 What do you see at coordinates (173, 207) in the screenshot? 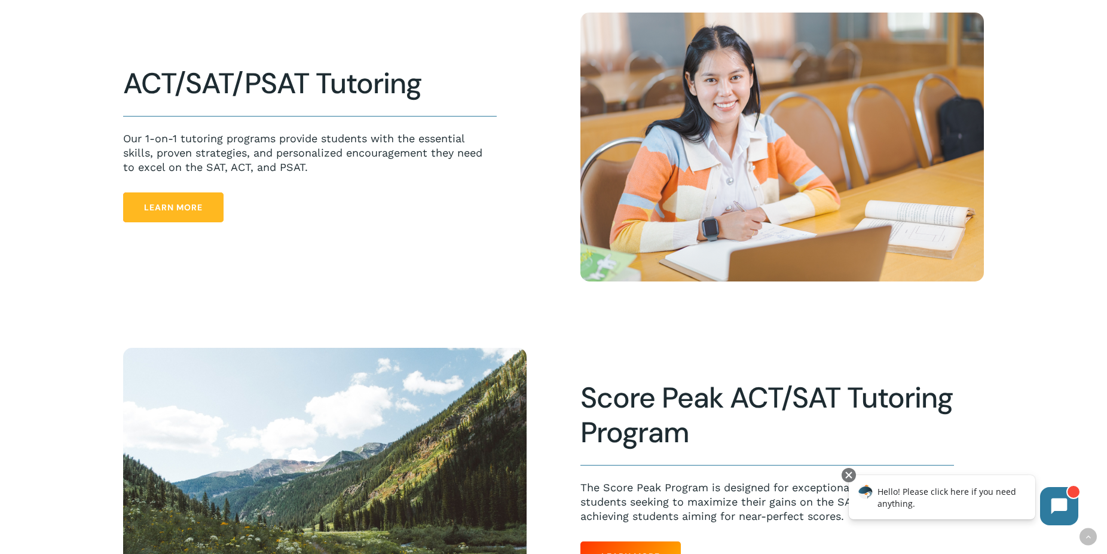
I see `a: Learn More` at bounding box center [173, 207].